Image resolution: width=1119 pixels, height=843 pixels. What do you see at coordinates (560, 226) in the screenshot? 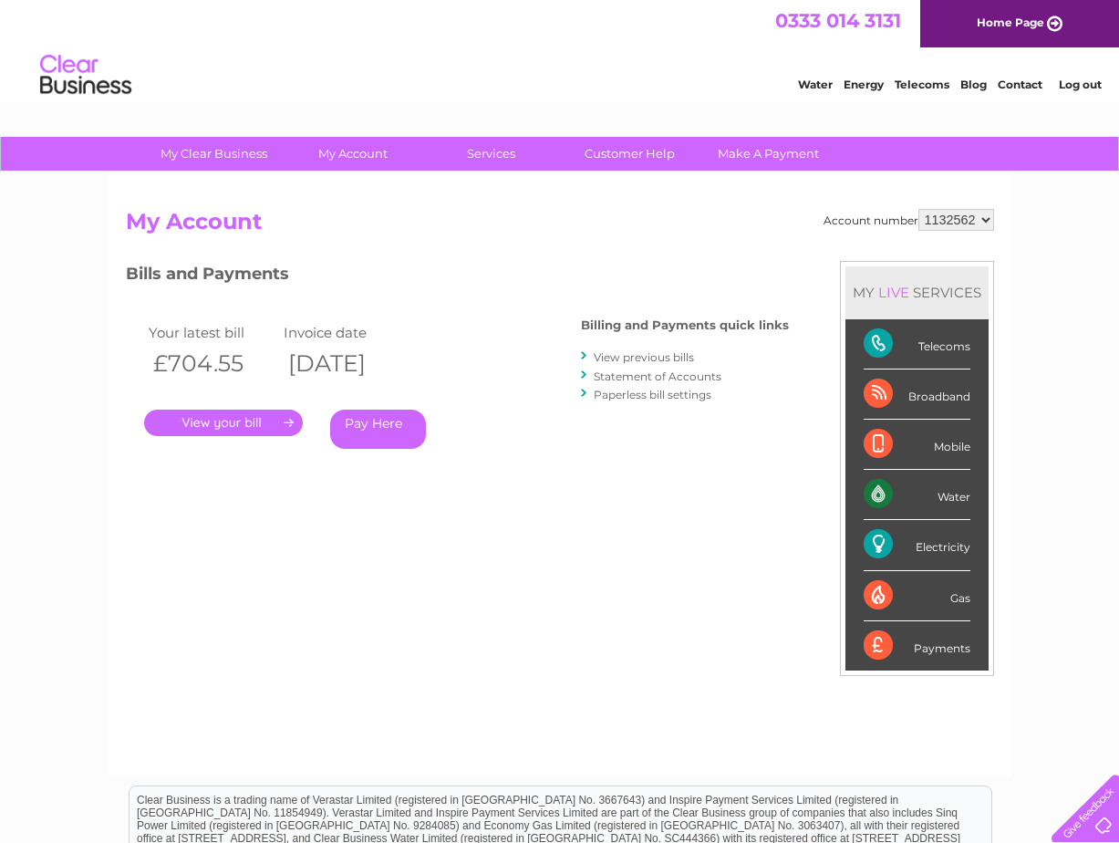
I see `h2: My Account` at bounding box center [560, 226].